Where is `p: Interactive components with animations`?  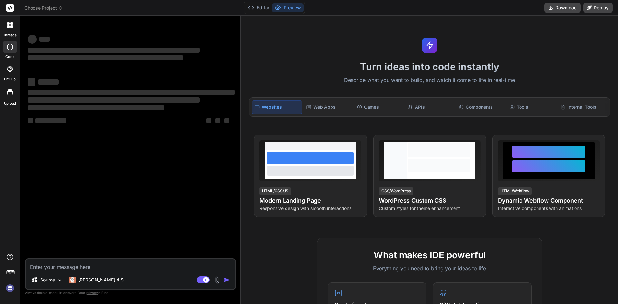
p: Interactive components with animations is located at coordinates (549, 209).